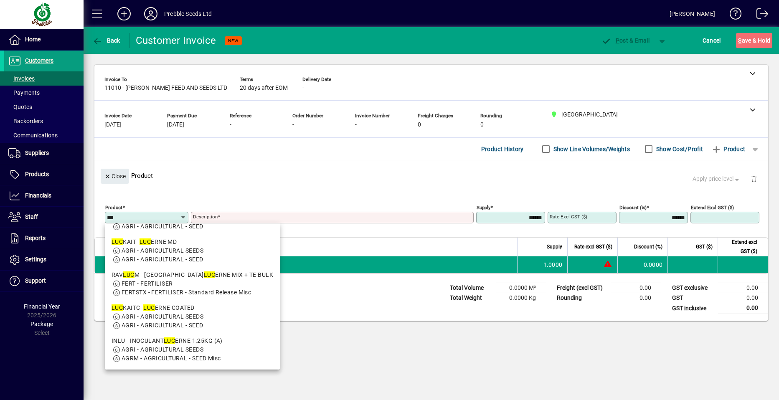 The width and height of the screenshot is (779, 400). What do you see at coordinates (431, 175) in the screenshot?
I see `div: Product` at bounding box center [431, 175].